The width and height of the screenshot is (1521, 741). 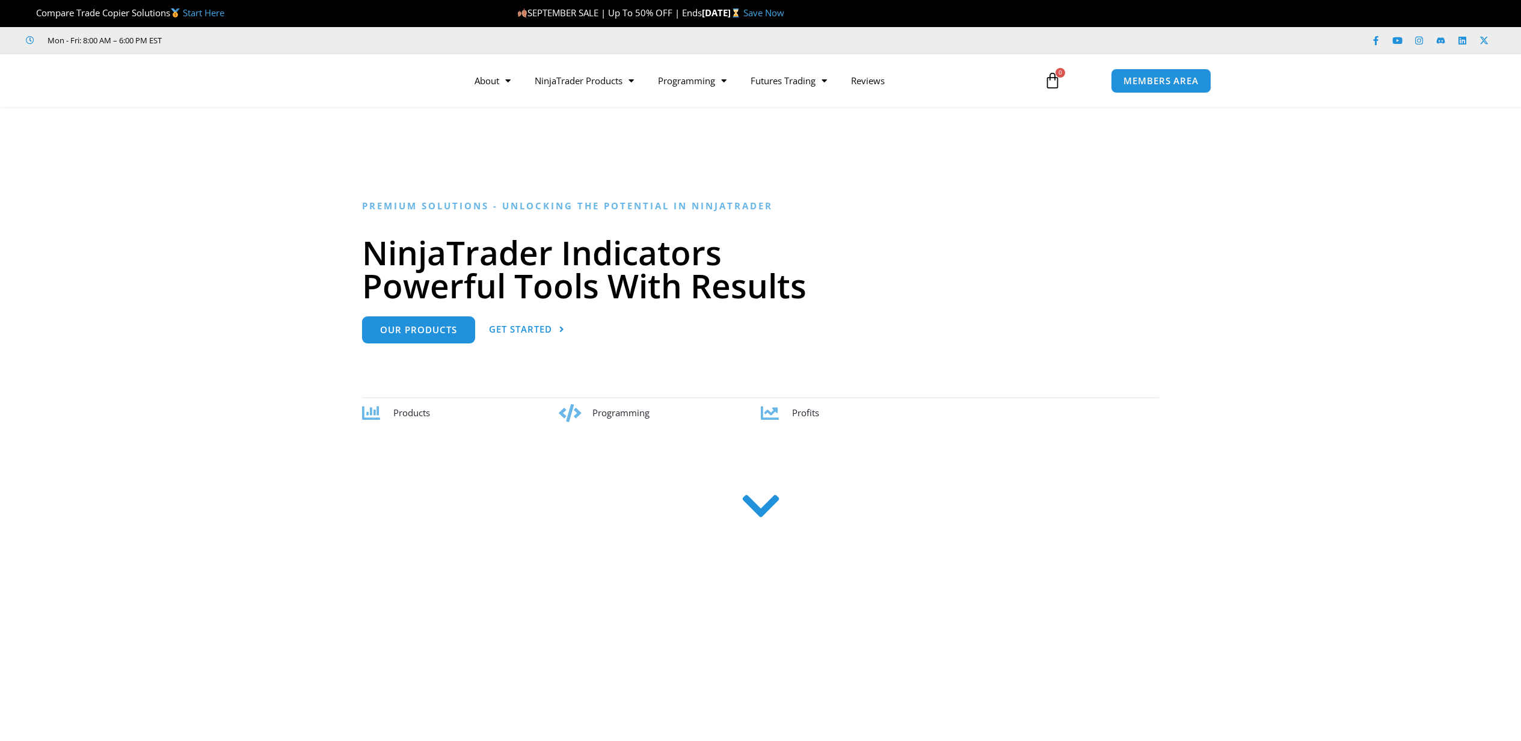 I want to click on a: Start Here, so click(x=203, y=13).